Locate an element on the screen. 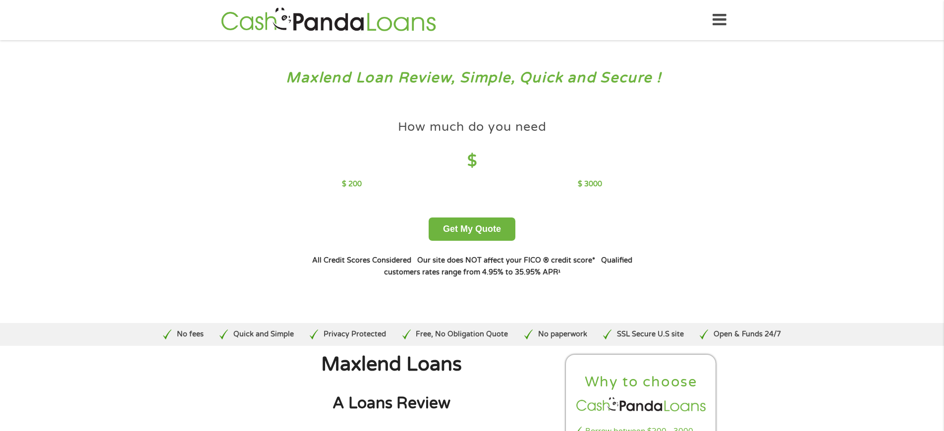  p: Privacy Protected is located at coordinates (355, 334).